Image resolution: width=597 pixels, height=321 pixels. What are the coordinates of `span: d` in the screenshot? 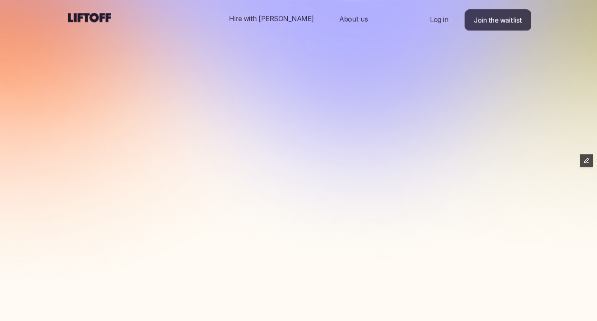 It's located at (283, 85).